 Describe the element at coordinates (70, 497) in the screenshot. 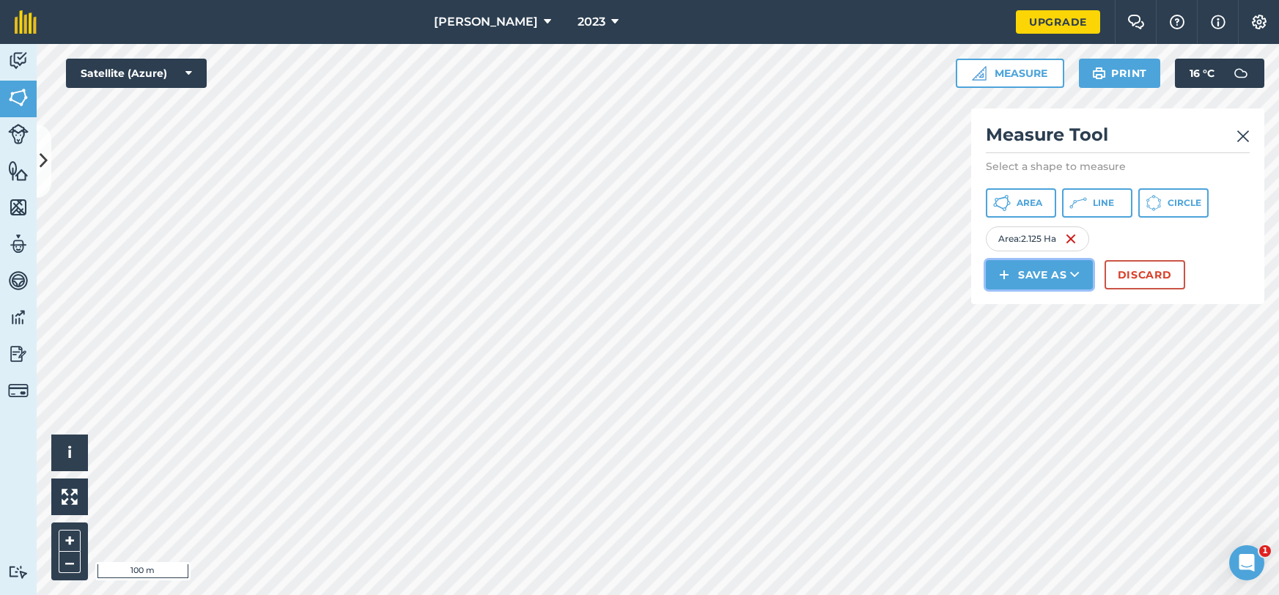

I see `img: Four arrows, one pointing top left, one top right, one bottom right and the last bottom left` at that location.